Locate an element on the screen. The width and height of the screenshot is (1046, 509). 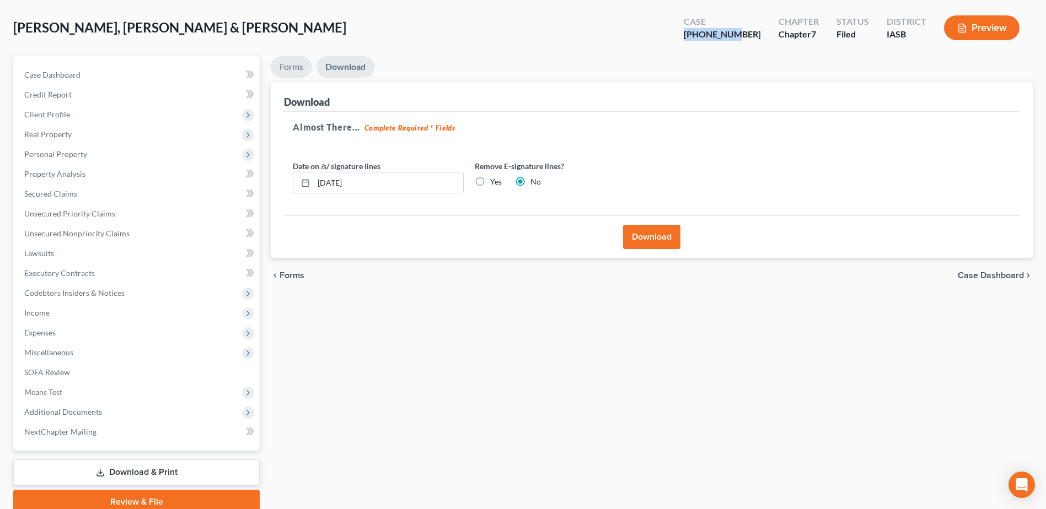
h5: Almost There... is located at coordinates (651, 127).